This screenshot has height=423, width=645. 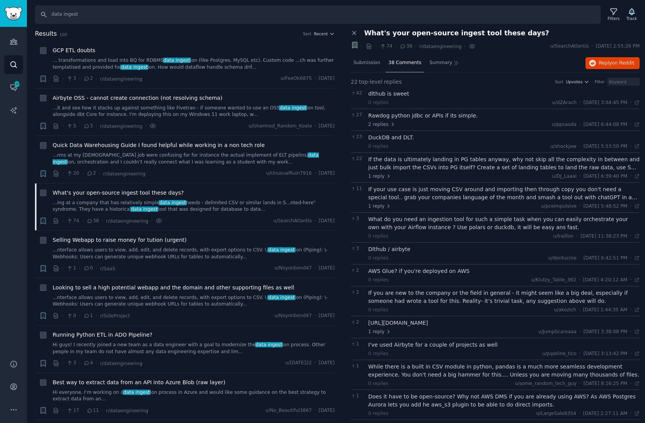 I want to click on a: ...nterface allows users to view, add, edit, and delete records, with export options to CSV. \-da..., so click(x=194, y=254).